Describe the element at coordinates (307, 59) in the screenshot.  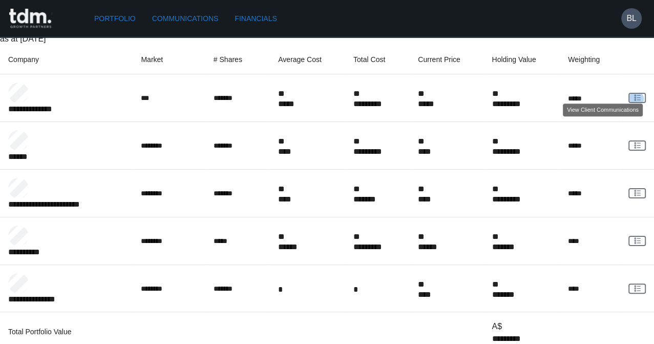
I see `th: Average Cost` at that location.